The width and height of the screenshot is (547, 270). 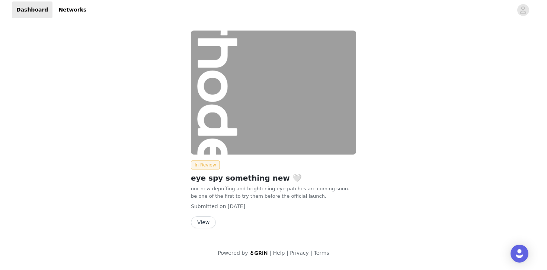 What do you see at coordinates (233, 253) in the screenshot?
I see `span: Powered by` at bounding box center [233, 253].